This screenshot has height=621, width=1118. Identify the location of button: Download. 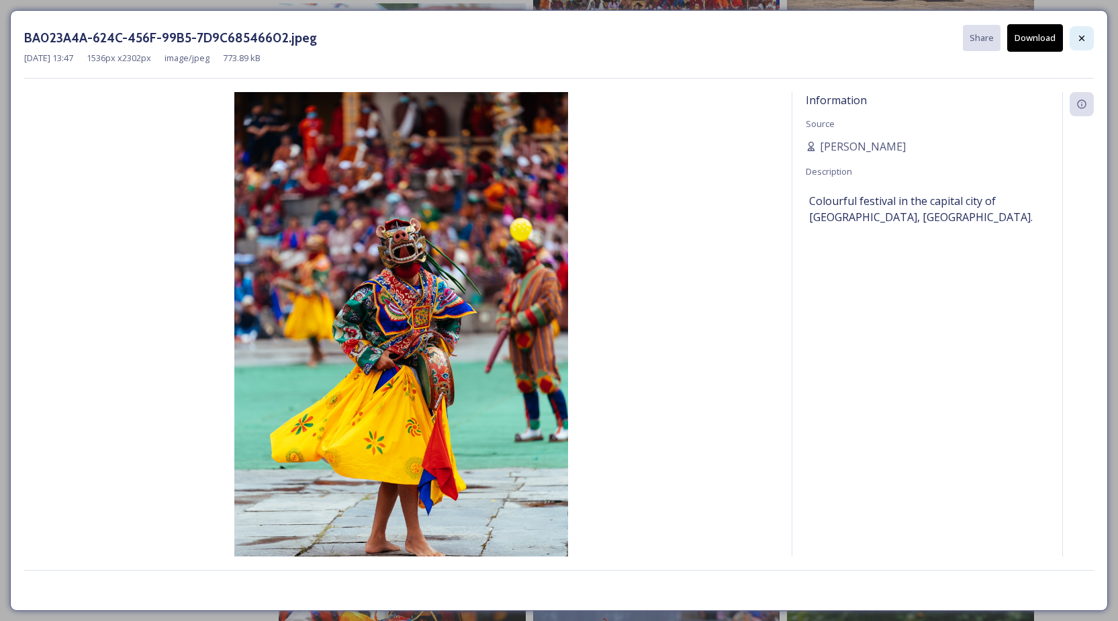
(1035, 38).